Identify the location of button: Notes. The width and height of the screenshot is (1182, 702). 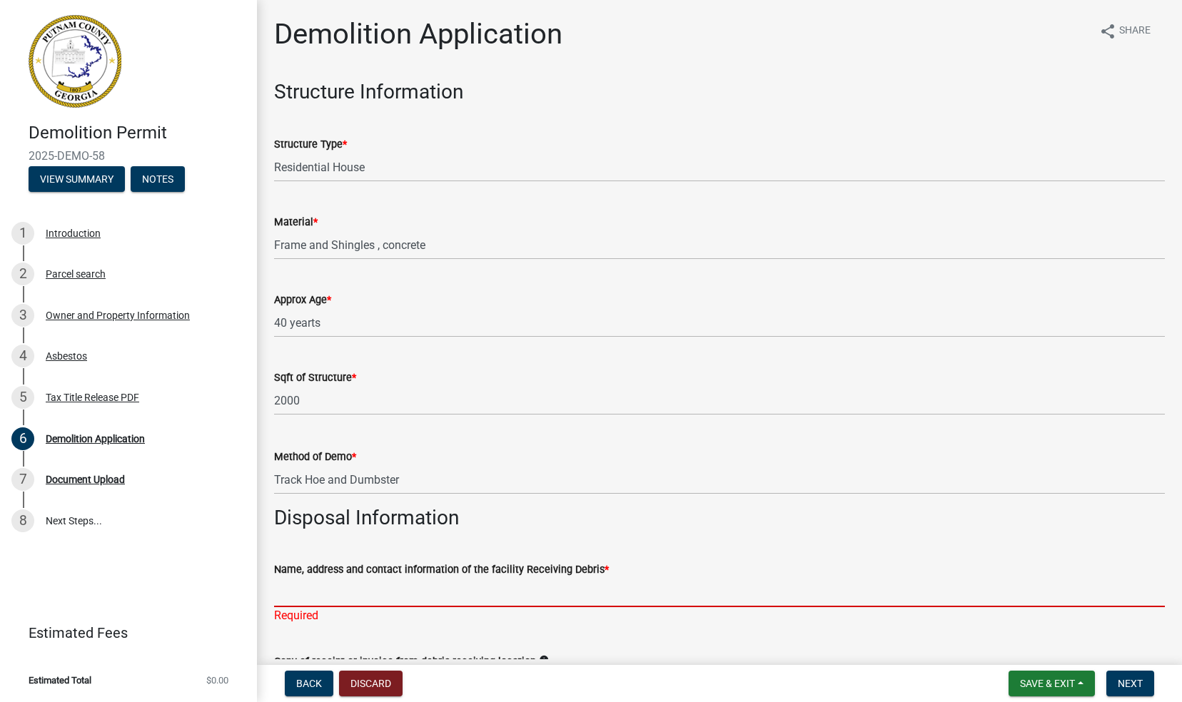
(158, 179).